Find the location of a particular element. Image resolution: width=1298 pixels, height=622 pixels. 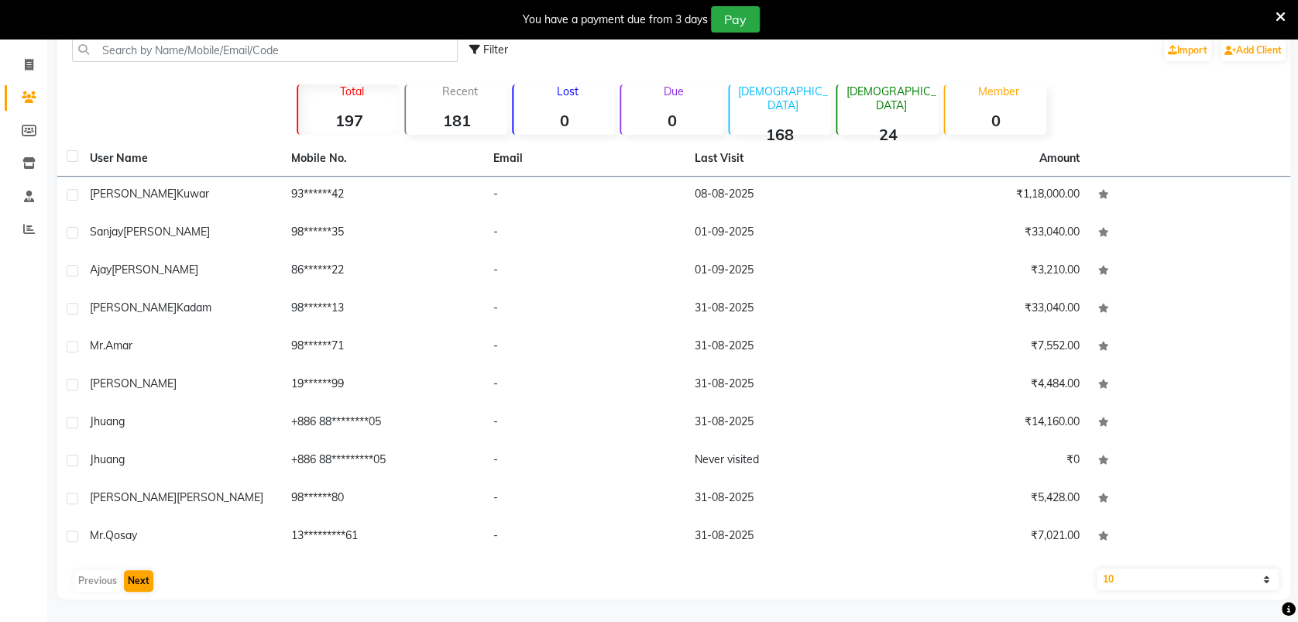

p: Total is located at coordinates (352, 91).